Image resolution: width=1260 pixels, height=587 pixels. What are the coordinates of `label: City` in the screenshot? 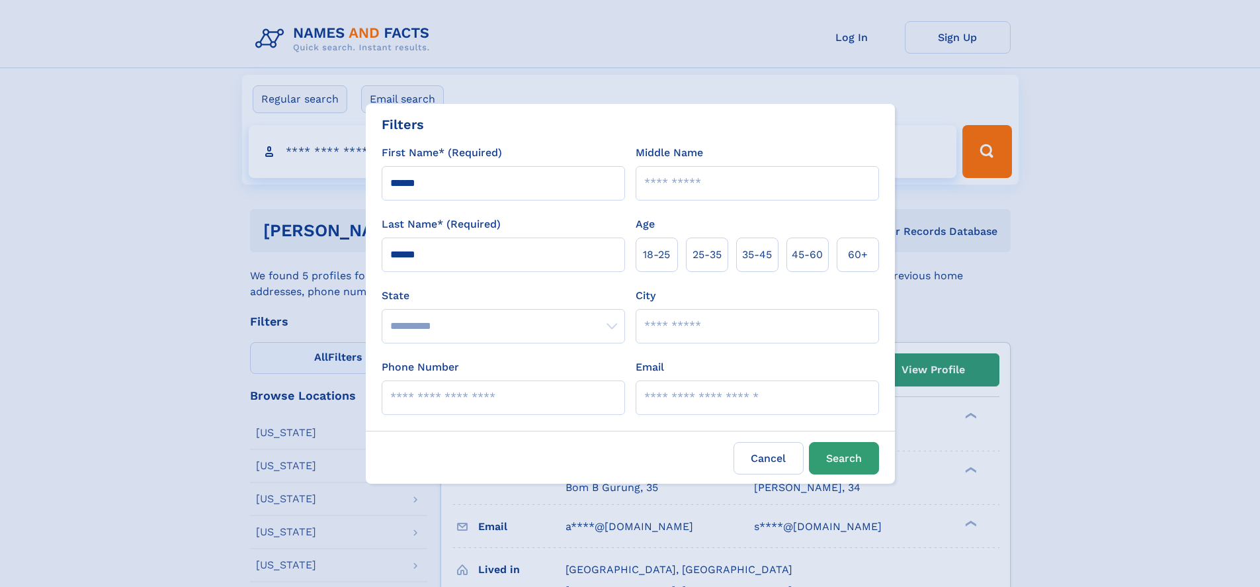 It's located at (646, 296).